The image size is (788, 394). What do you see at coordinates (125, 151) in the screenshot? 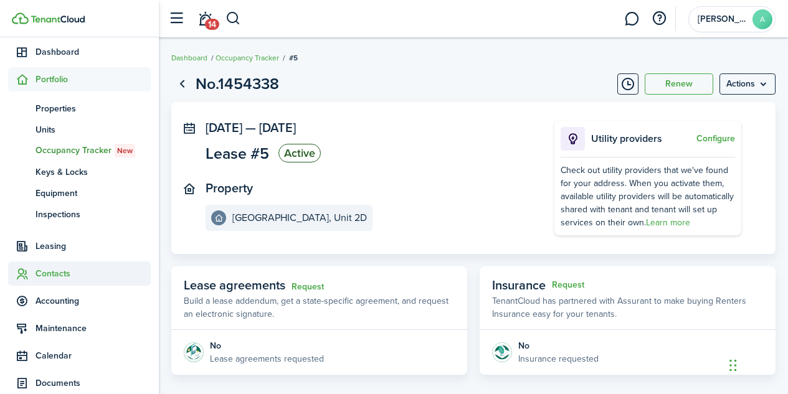
I see `span: New` at bounding box center [125, 151].